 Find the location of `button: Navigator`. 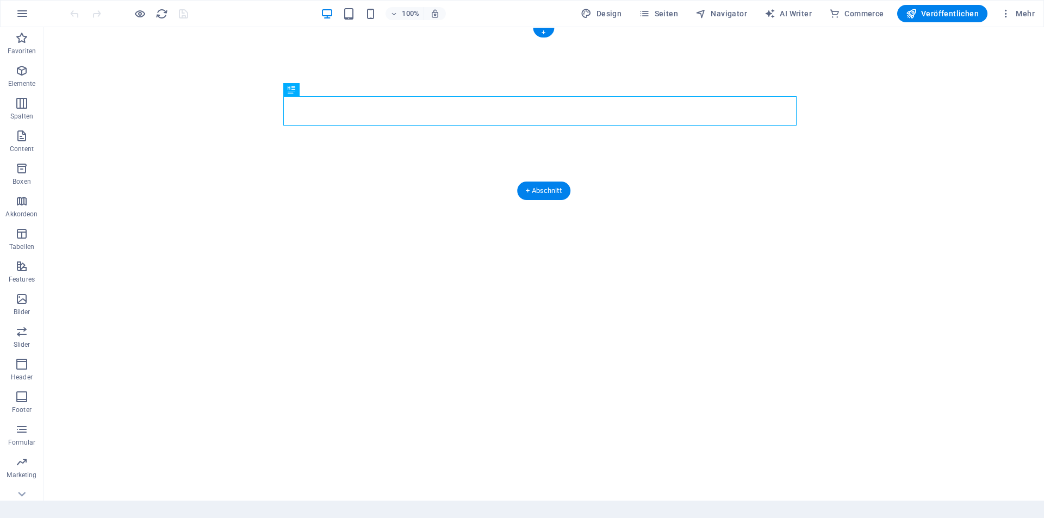

button: Navigator is located at coordinates (721, 14).